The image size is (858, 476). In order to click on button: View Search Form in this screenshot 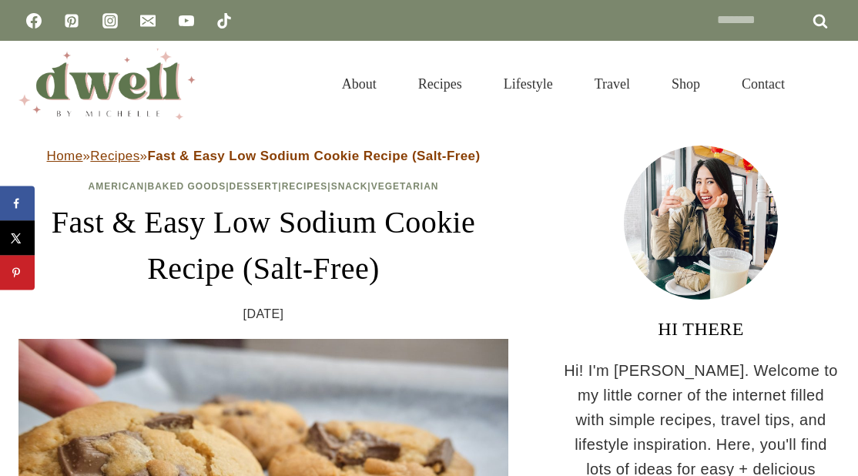, I will do `click(826, 84)`.